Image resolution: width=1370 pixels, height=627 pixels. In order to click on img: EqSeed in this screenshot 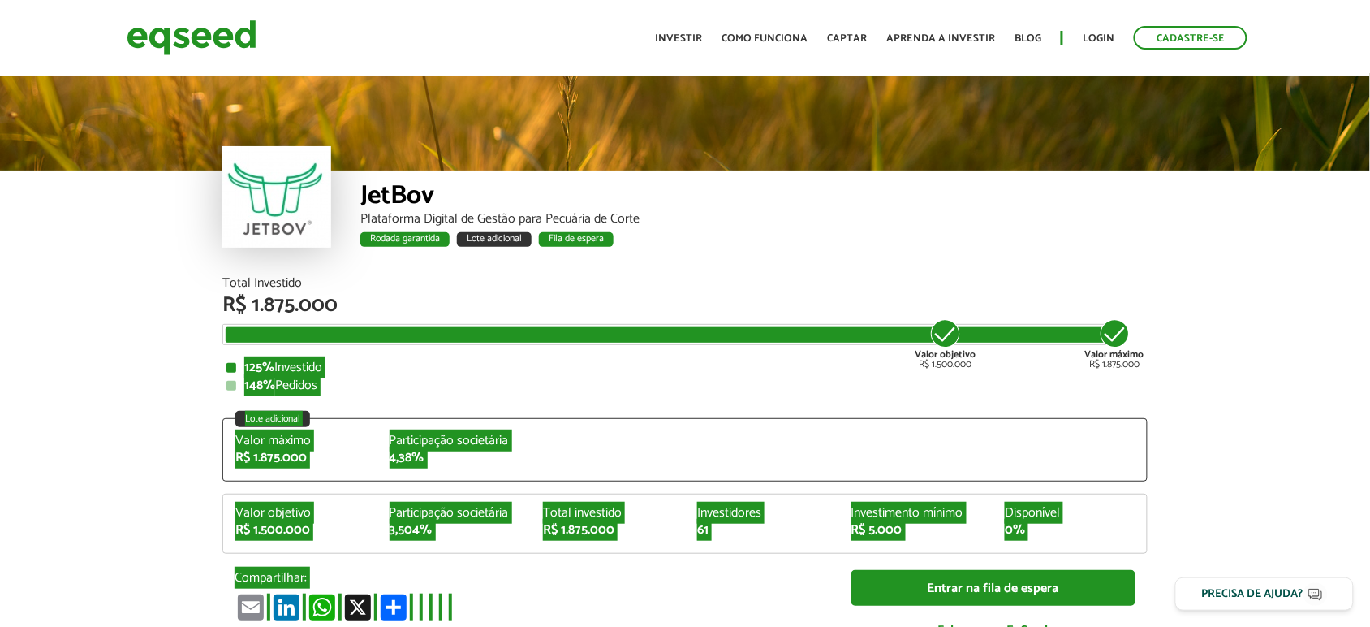, I will do `click(192, 37)`.